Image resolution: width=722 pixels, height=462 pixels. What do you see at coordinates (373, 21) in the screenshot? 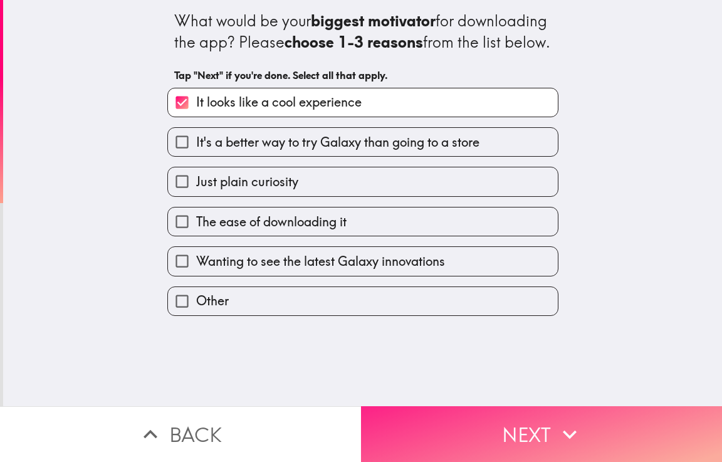
I see `b: biggest motivator` at bounding box center [373, 21].